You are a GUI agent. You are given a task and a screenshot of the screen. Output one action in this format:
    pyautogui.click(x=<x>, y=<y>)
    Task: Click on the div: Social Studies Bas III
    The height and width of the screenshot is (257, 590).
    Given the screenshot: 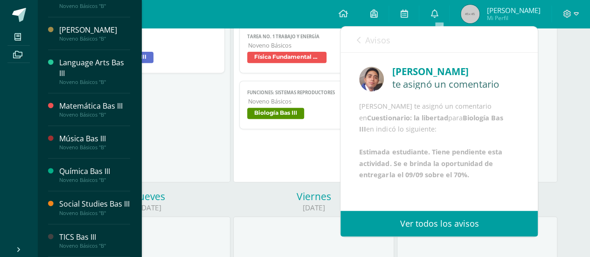 What is the action you would take?
    pyautogui.click(x=95, y=204)
    